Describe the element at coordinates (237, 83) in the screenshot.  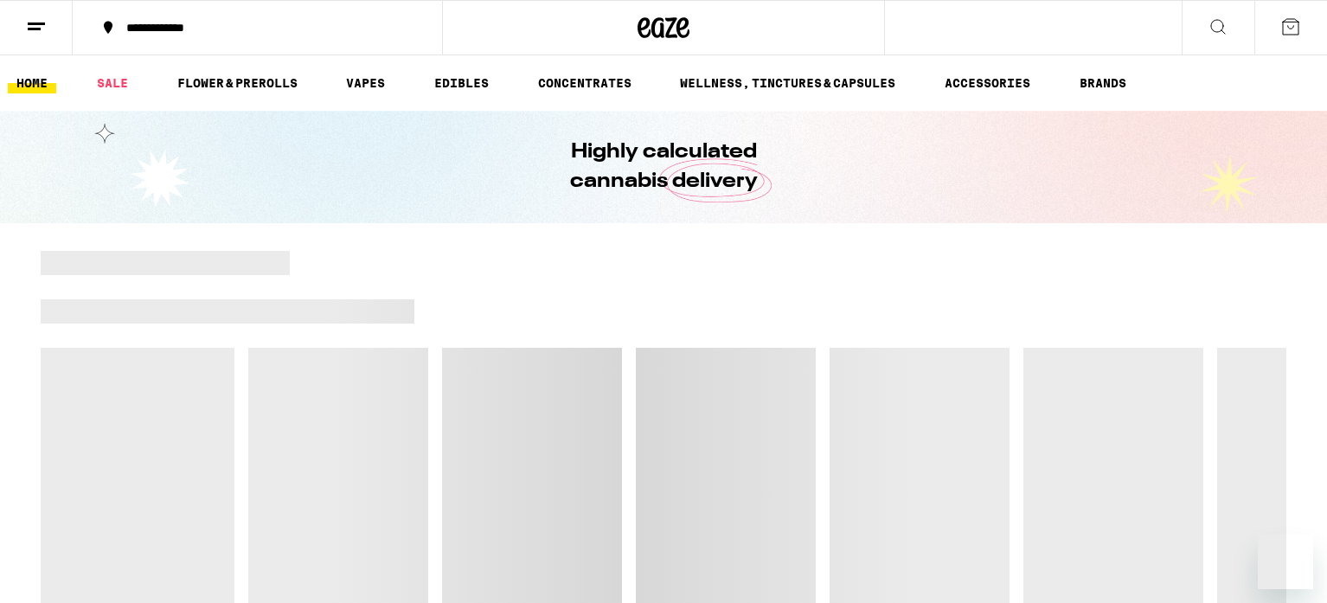
I see `a: FLOWER & PREROLLS` at that location.